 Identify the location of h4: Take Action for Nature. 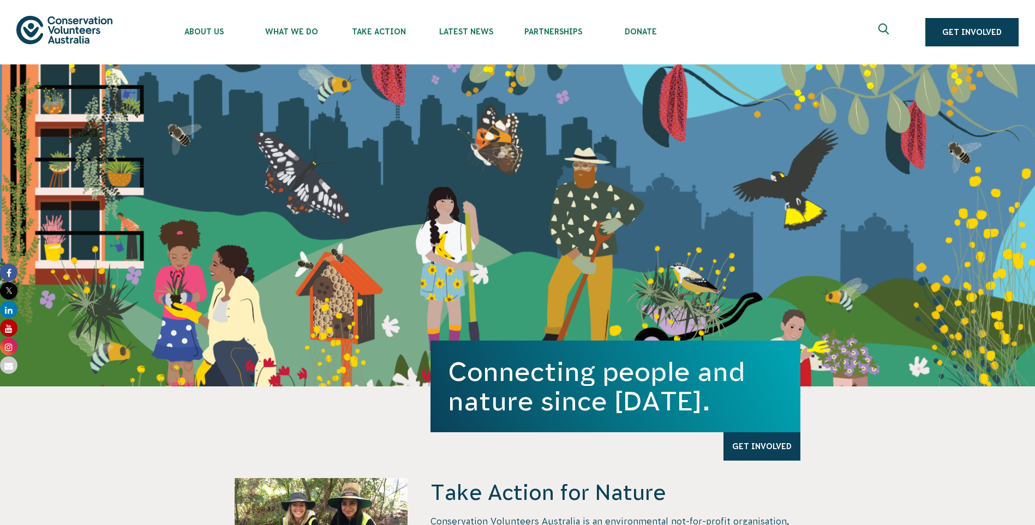
(615, 492).